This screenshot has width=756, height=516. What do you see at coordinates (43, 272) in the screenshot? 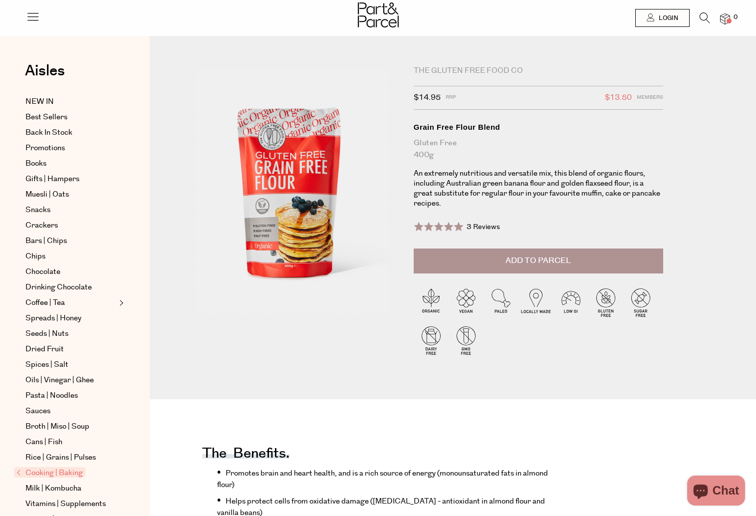
I see `span: Chocolate` at bounding box center [43, 272].